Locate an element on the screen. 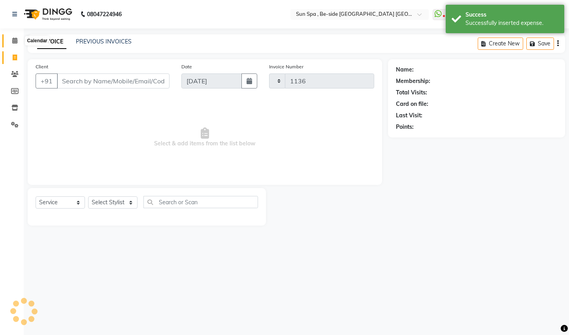 Image resolution: width=569 pixels, height=335 pixels. div: Membership: is located at coordinates (413, 81).